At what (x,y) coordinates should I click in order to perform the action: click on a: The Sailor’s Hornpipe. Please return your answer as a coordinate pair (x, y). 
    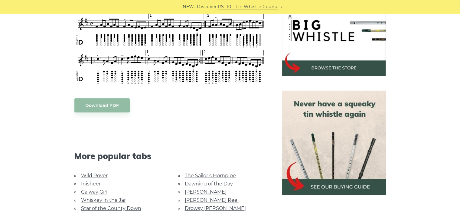
    Looking at the image, I should click on (210, 175).